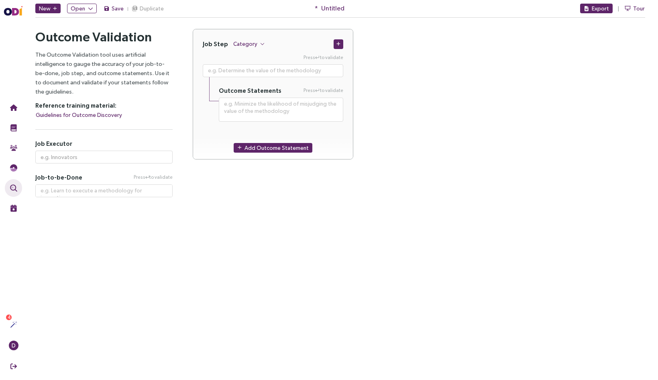 The image size is (658, 380). What do you see at coordinates (45, 8) in the screenshot?
I see `span: New` at bounding box center [45, 8].